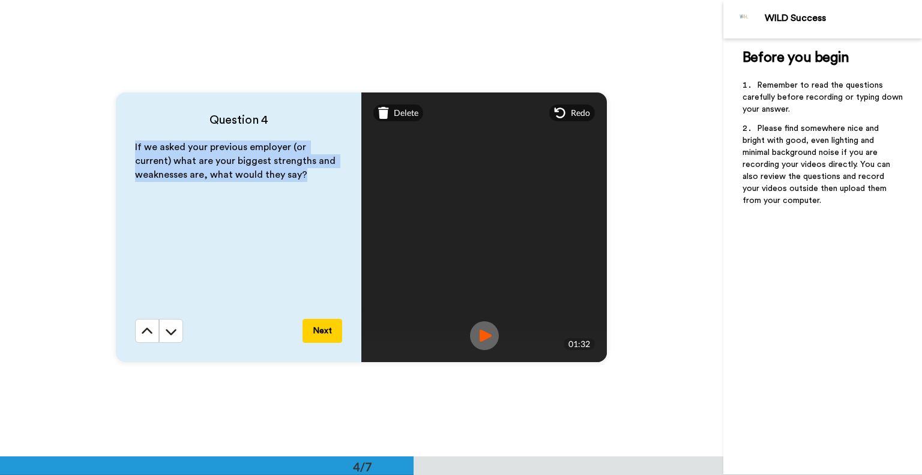 The height and width of the screenshot is (475, 922). What do you see at coordinates (398, 113) in the screenshot?
I see `div: Delete` at bounding box center [398, 113].